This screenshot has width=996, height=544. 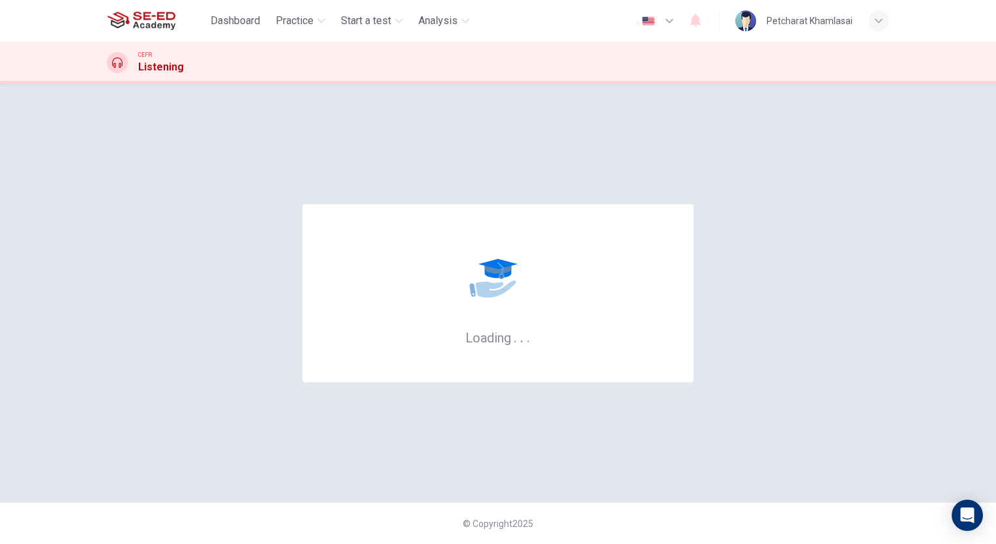 What do you see at coordinates (156, 21) in the screenshot?
I see `a: SE-ED Academy logo` at bounding box center [156, 21].